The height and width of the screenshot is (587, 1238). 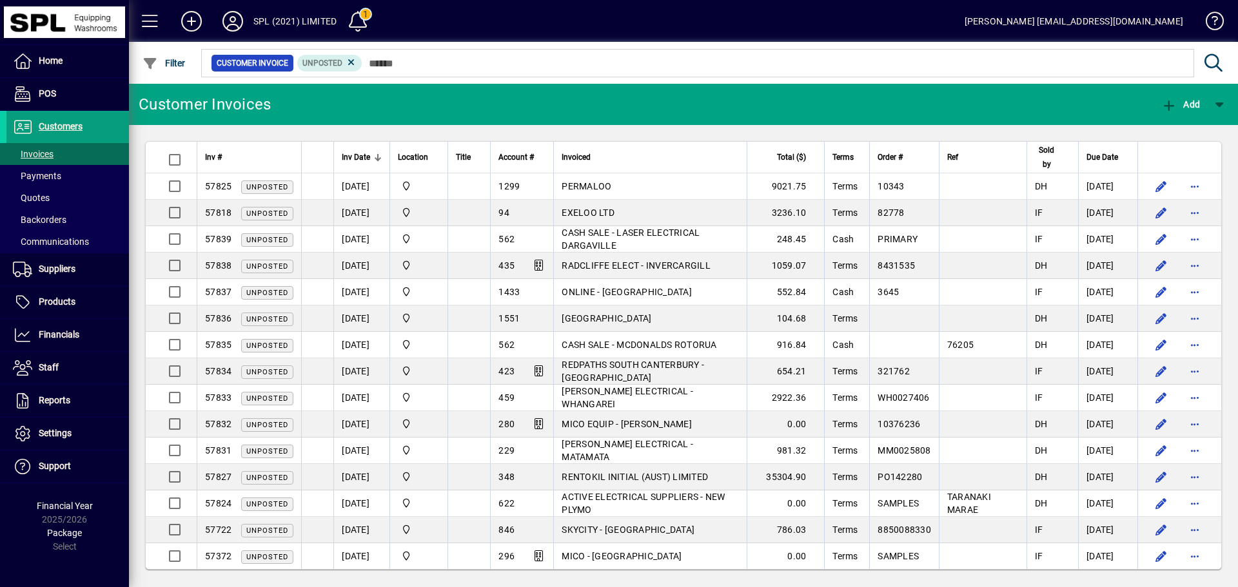 I want to click on span: Total ($), so click(x=791, y=157).